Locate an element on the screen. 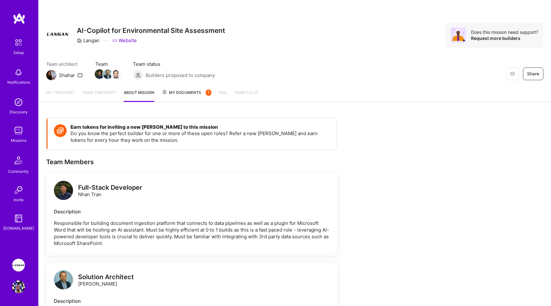 The width and height of the screenshot is (551, 306). a: My timesheet is located at coordinates (61, 95).